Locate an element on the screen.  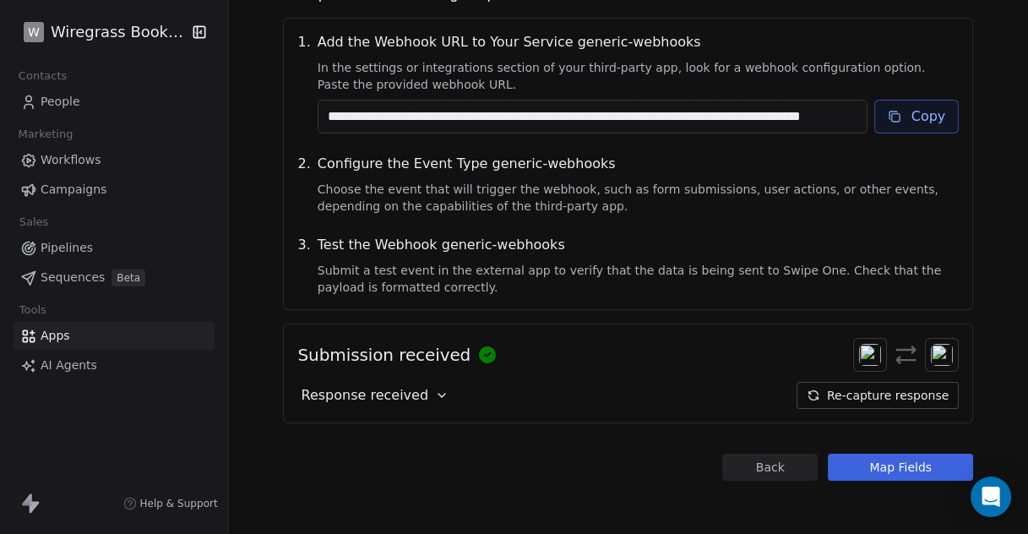
a: AI Agents is located at coordinates (114, 365).